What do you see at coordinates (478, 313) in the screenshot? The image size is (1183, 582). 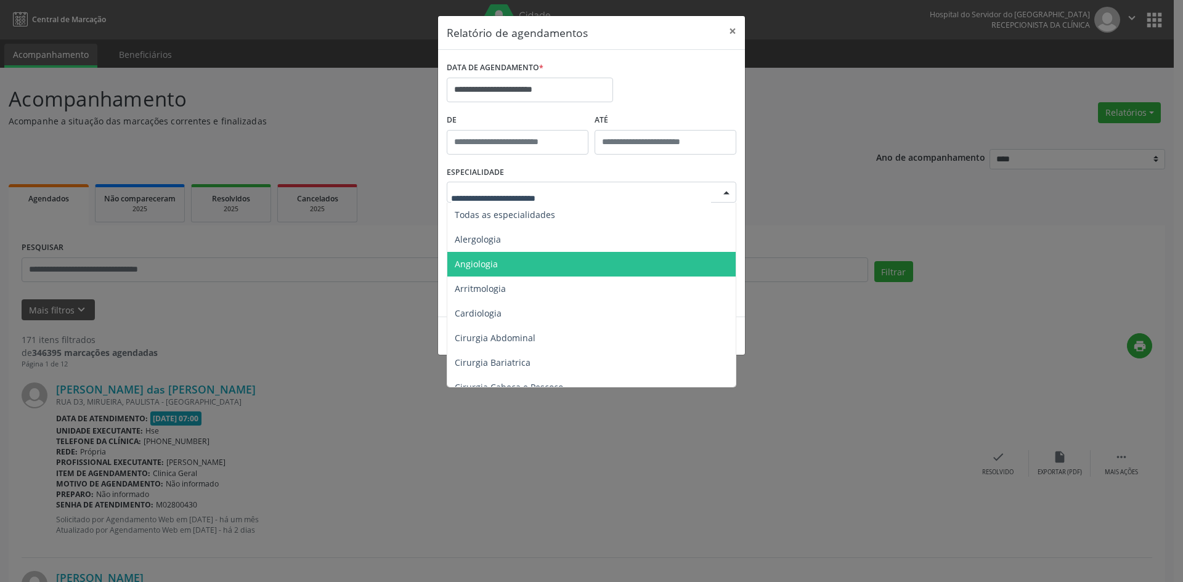 I see `span: Cardiologia` at bounding box center [478, 313].